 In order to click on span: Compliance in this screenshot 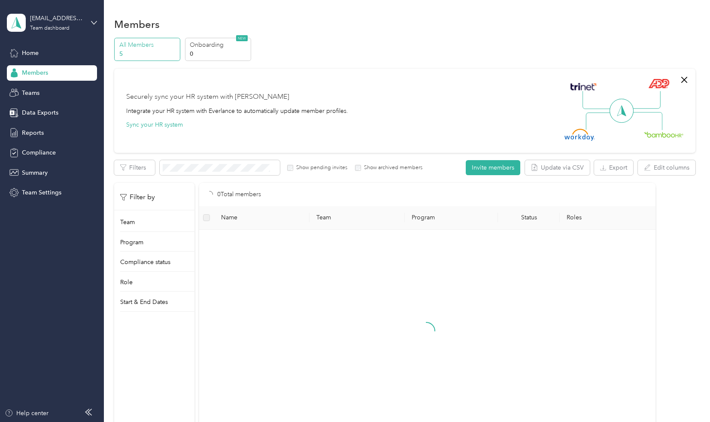, I will do `click(39, 152)`.